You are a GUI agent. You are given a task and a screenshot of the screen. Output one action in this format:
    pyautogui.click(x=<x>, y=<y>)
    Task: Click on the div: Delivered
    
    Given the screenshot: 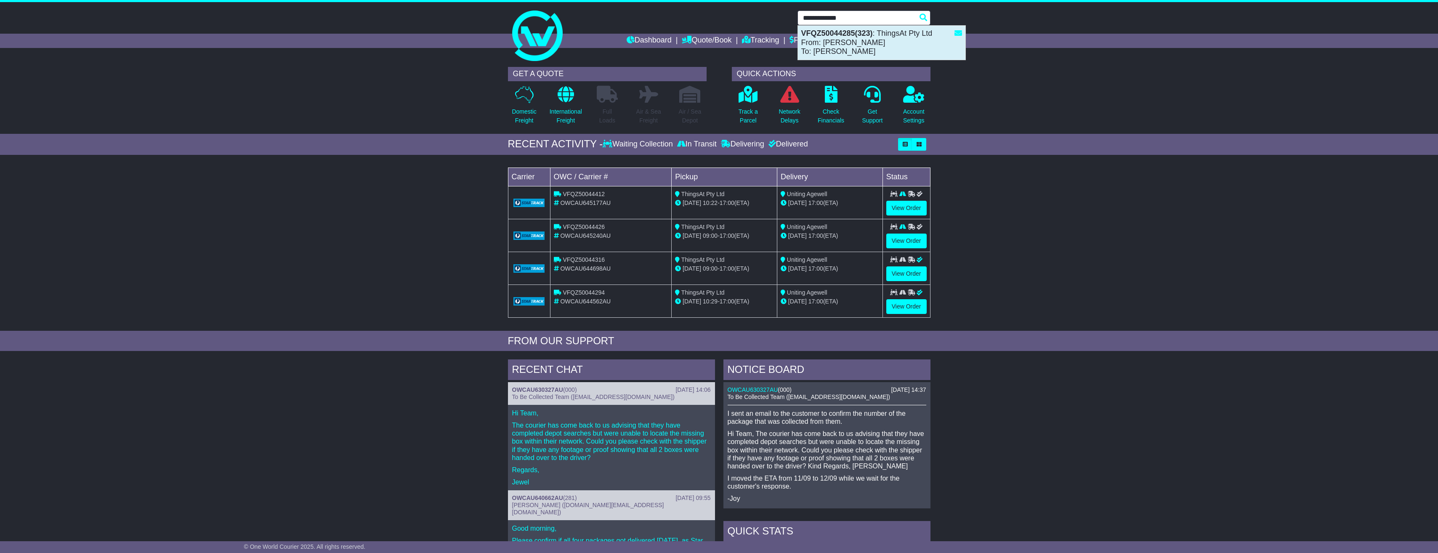 What is the action you would take?
    pyautogui.click(x=787, y=144)
    